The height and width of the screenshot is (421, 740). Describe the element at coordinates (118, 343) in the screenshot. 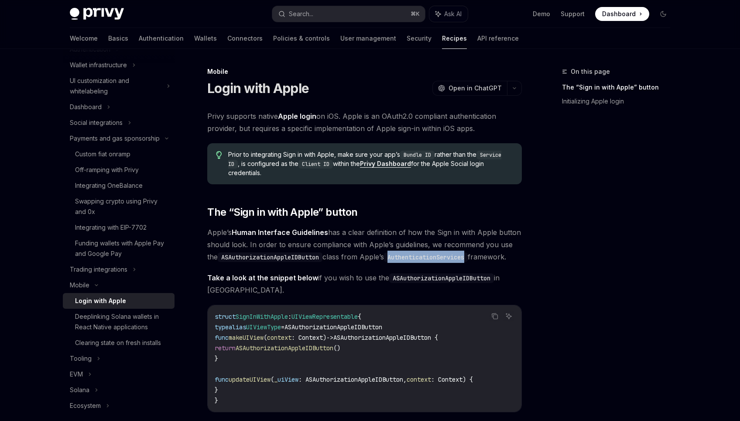

I see `div: Clearing state on fresh installs` at that location.